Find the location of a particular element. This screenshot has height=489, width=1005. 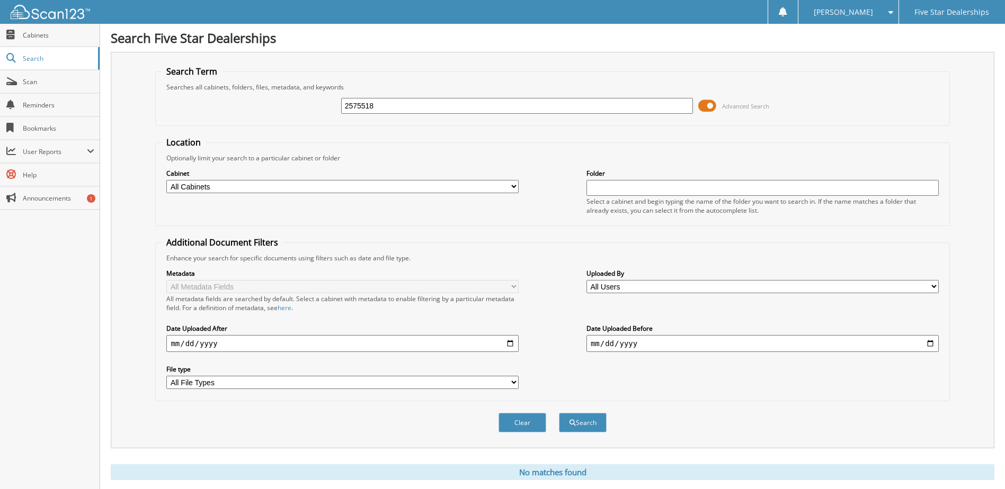

span: Bookmarks is located at coordinates (58, 128).